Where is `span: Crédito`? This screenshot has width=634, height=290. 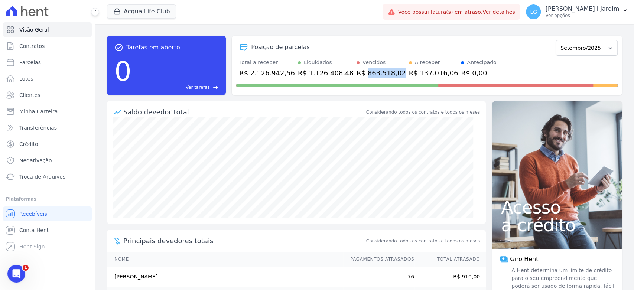 span: Crédito is located at coordinates (29, 144).